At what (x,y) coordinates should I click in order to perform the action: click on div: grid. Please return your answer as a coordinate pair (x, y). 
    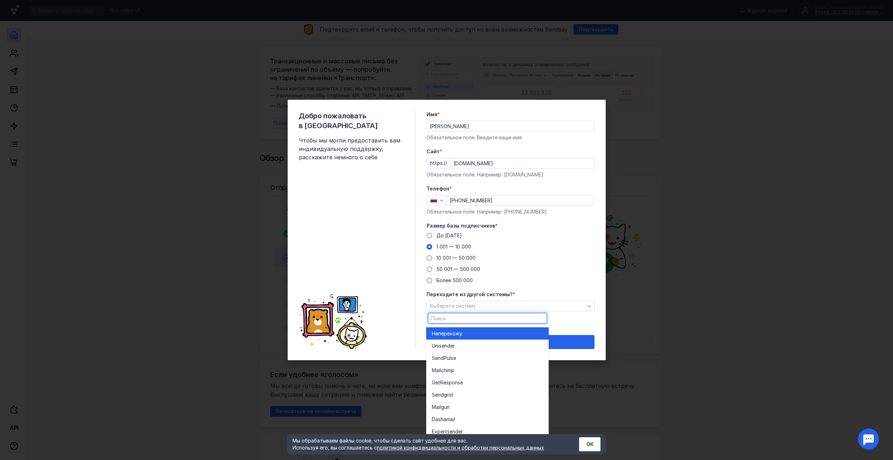
    Looking at the image, I should click on (487, 381).